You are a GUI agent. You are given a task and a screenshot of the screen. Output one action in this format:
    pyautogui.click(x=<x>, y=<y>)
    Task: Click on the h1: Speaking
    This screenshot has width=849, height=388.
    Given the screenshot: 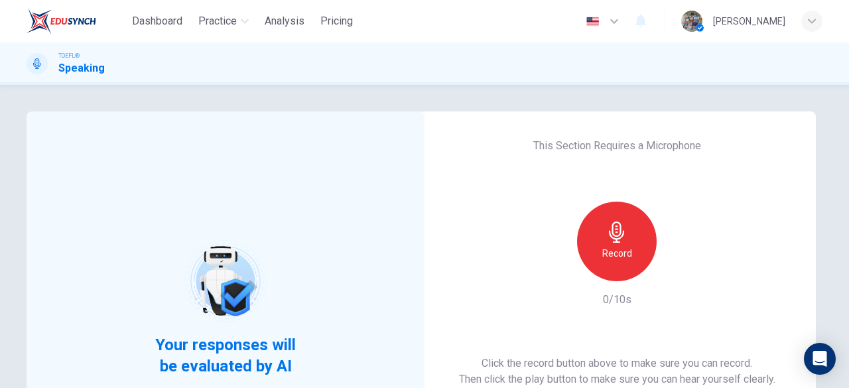 What is the action you would take?
    pyautogui.click(x=82, y=68)
    